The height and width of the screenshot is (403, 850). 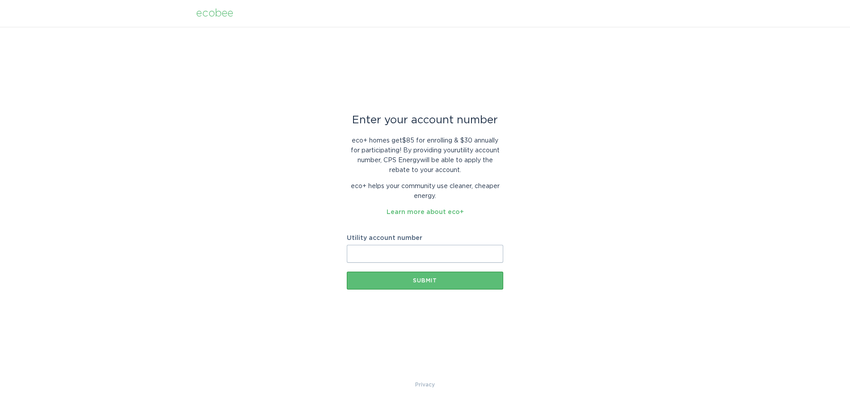 What do you see at coordinates (215, 13) in the screenshot?
I see `div: ecobee` at bounding box center [215, 13].